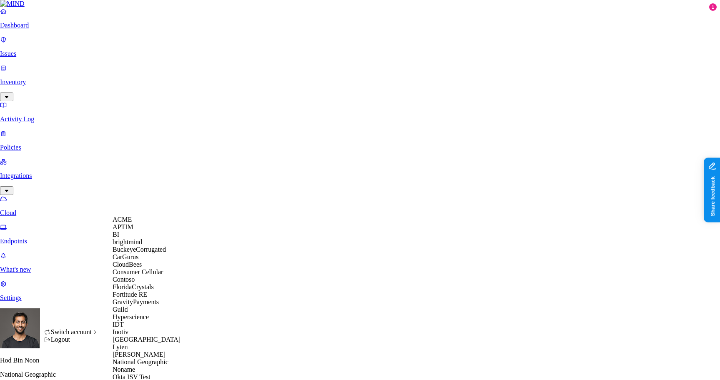  I want to click on span: CloudBees, so click(127, 264).